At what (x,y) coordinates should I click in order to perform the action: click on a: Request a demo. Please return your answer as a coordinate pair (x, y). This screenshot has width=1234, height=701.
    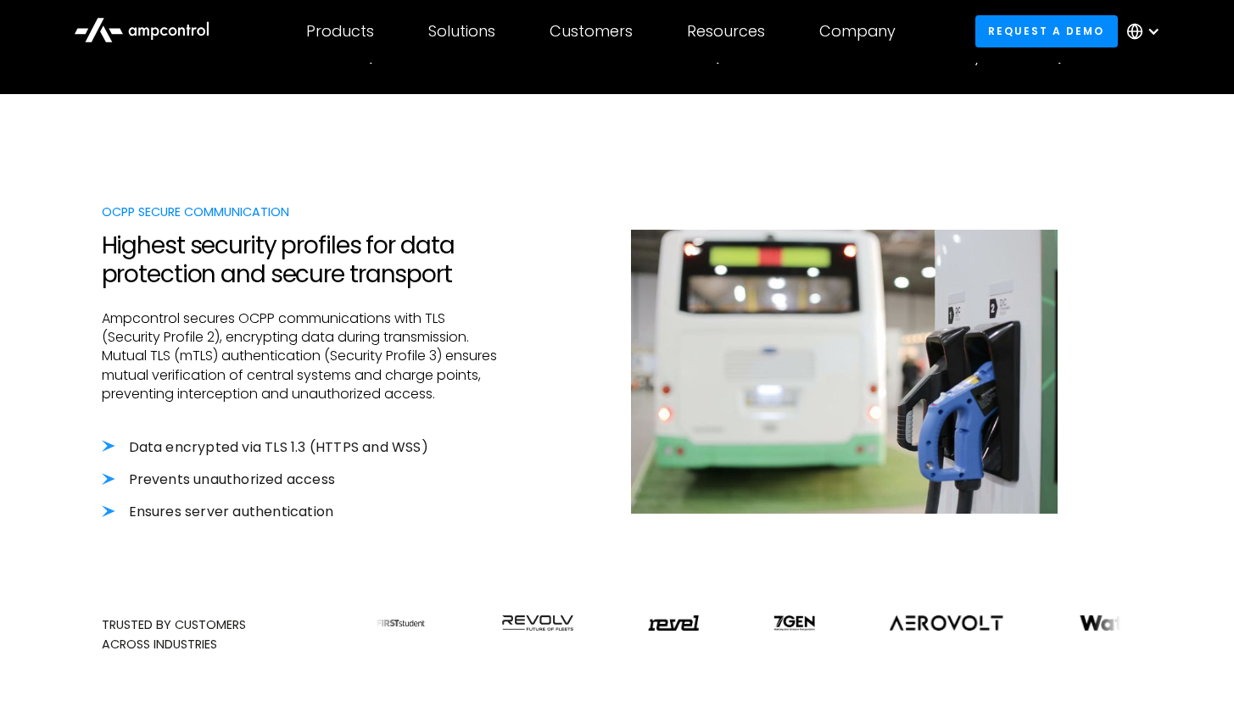
    Looking at the image, I should click on (1046, 31).